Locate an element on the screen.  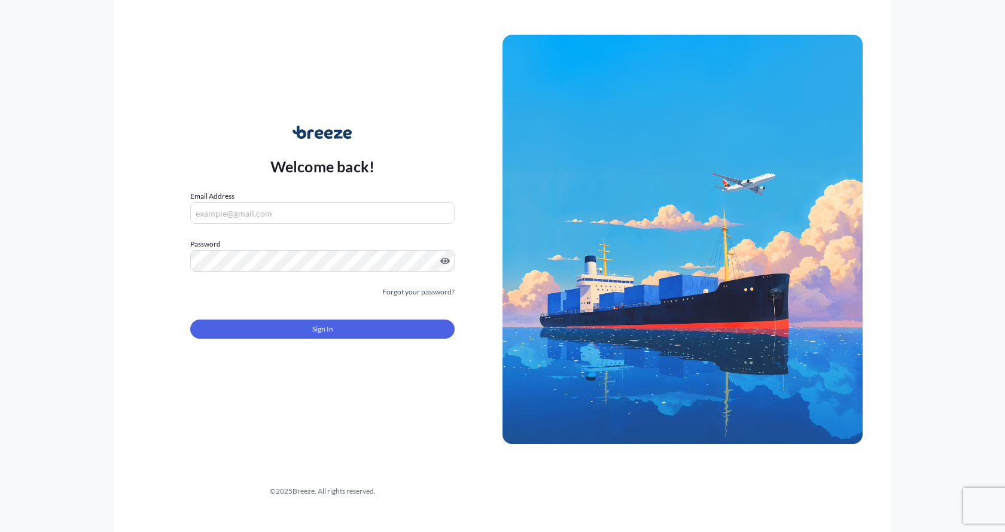
label: Password is located at coordinates (323, 244).